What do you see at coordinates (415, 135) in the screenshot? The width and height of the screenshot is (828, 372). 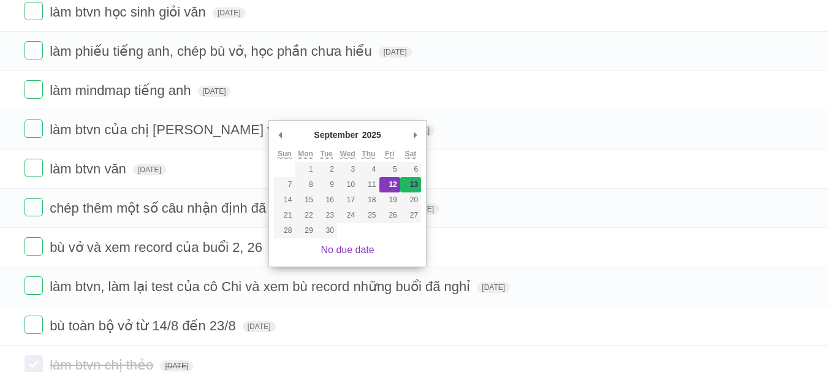 I see `button: Next Month` at bounding box center [415, 135].